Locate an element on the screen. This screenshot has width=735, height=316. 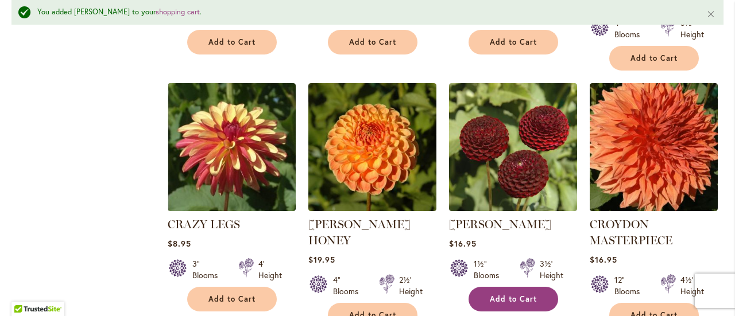
div: 4½' Height is located at coordinates (692, 286).